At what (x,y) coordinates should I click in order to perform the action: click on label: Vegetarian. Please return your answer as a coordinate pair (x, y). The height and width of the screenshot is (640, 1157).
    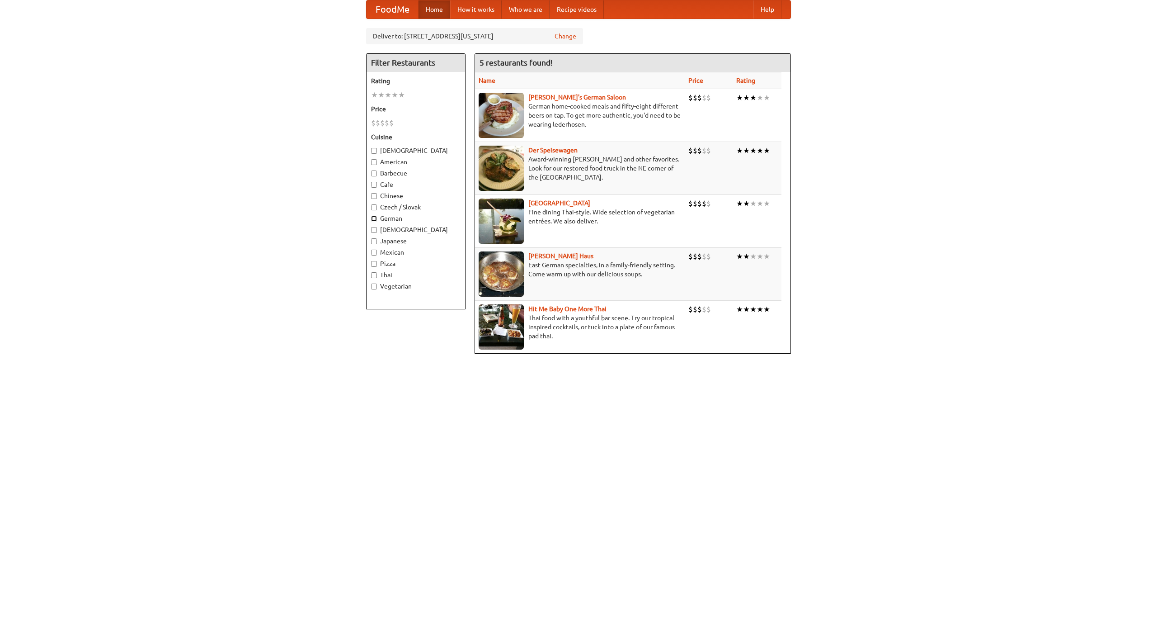
    Looking at the image, I should click on (416, 286).